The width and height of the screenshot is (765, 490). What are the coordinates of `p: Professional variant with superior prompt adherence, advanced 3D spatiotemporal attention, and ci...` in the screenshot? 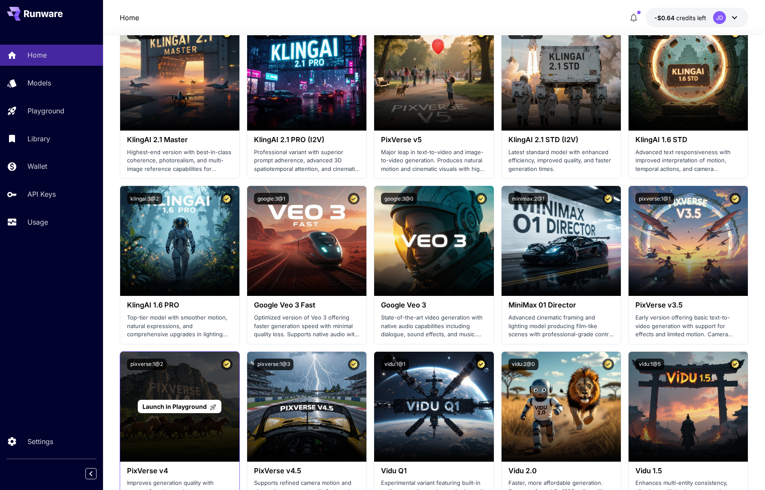 It's located at (307, 161).